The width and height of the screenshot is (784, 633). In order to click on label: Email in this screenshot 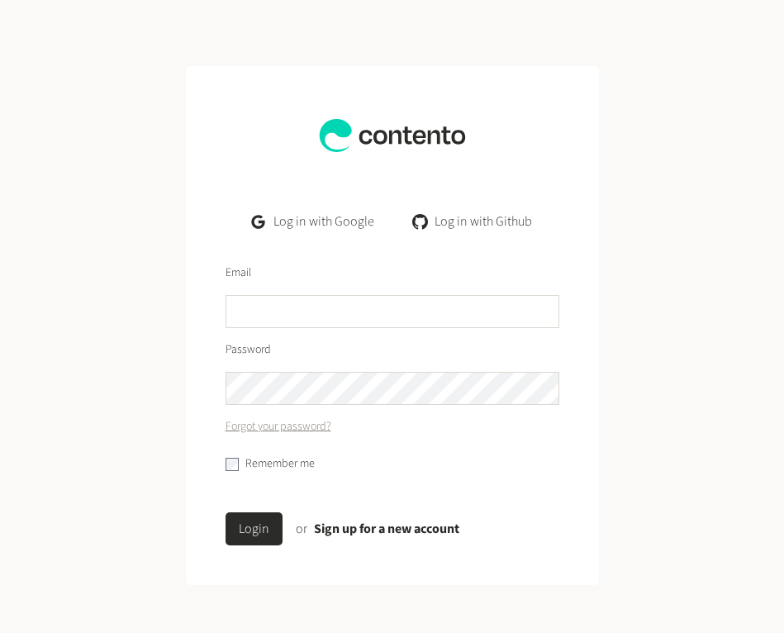, I will do `click(238, 273)`.